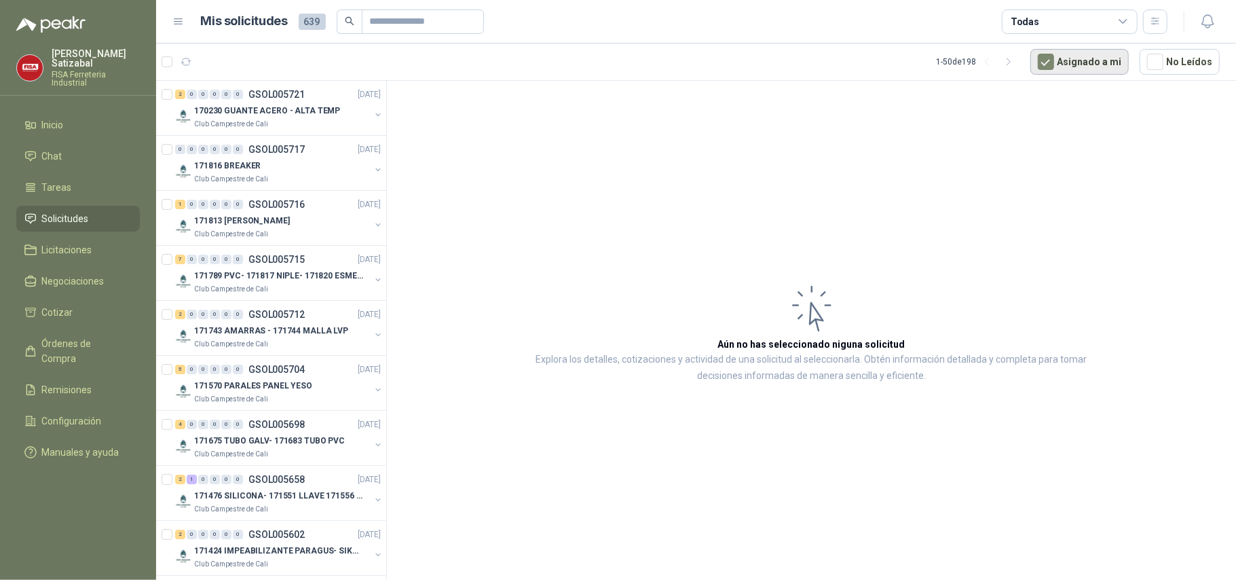  Describe the element at coordinates (67, 390) in the screenshot. I see `span: Remisiones` at that location.